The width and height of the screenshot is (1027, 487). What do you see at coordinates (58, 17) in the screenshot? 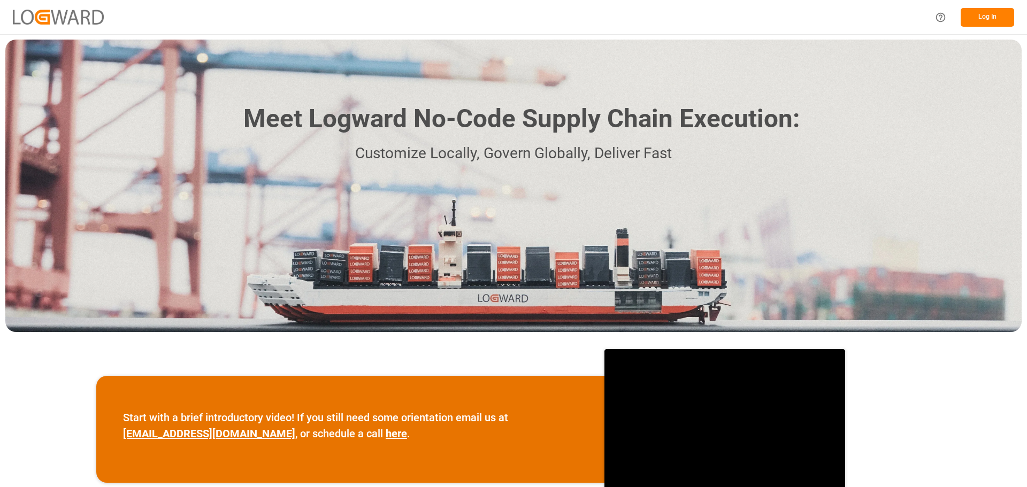
I see `img: Logward_new_orange.png` at bounding box center [58, 17].